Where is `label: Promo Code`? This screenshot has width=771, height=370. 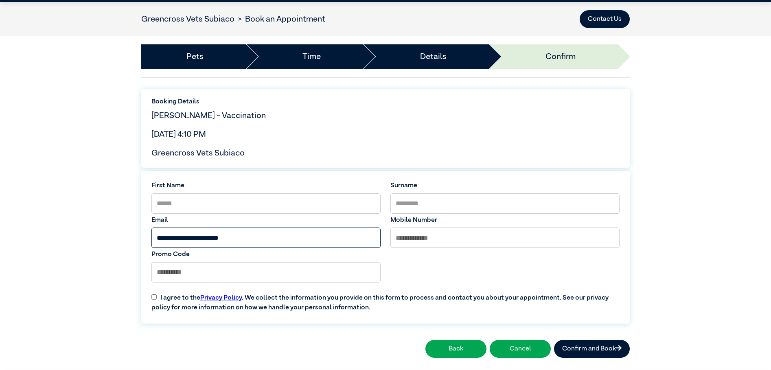 label: Promo Code is located at coordinates (266, 255).